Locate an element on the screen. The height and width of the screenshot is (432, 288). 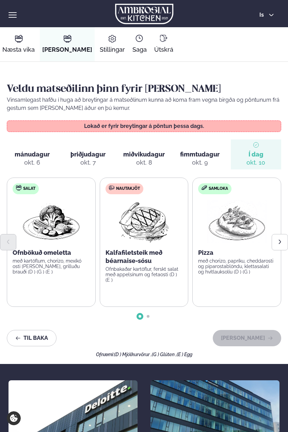
div: okt. 10 is located at coordinates (256, 163).